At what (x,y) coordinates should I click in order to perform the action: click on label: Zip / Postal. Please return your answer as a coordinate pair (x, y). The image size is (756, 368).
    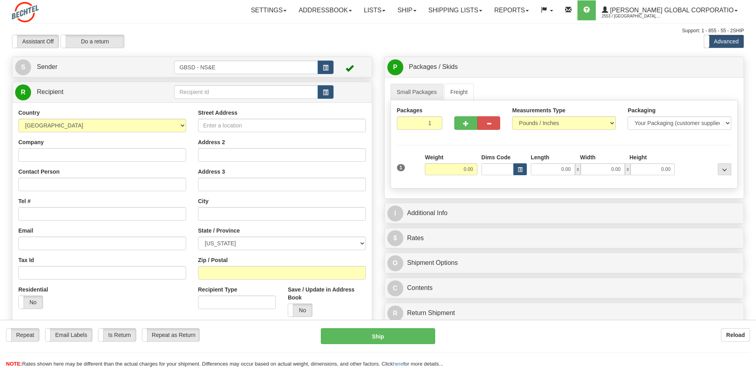
    Looking at the image, I should click on (213, 260).